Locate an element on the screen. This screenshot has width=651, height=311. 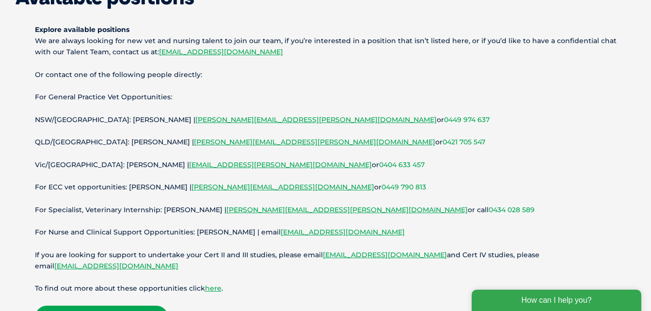
p: Or contact one of the following people directly: is located at coordinates (326, 75).